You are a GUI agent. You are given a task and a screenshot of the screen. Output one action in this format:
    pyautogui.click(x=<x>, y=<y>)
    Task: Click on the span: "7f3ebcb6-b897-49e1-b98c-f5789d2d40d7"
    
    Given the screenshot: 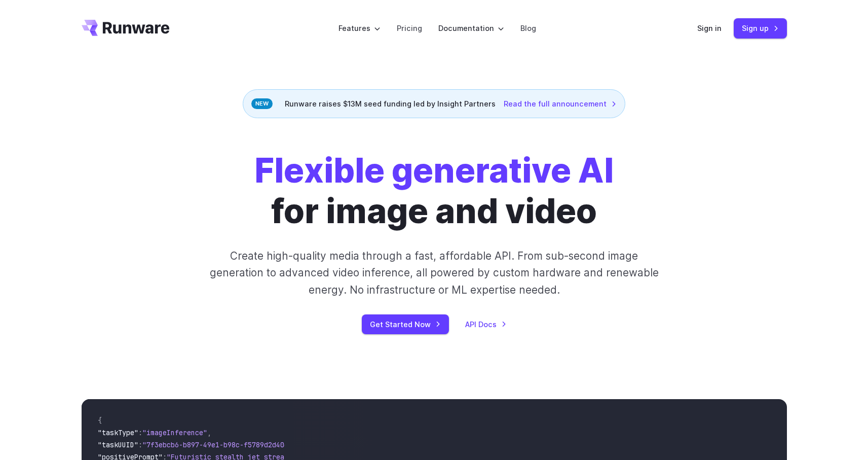 What is the action you would take?
    pyautogui.click(x=219, y=444)
    